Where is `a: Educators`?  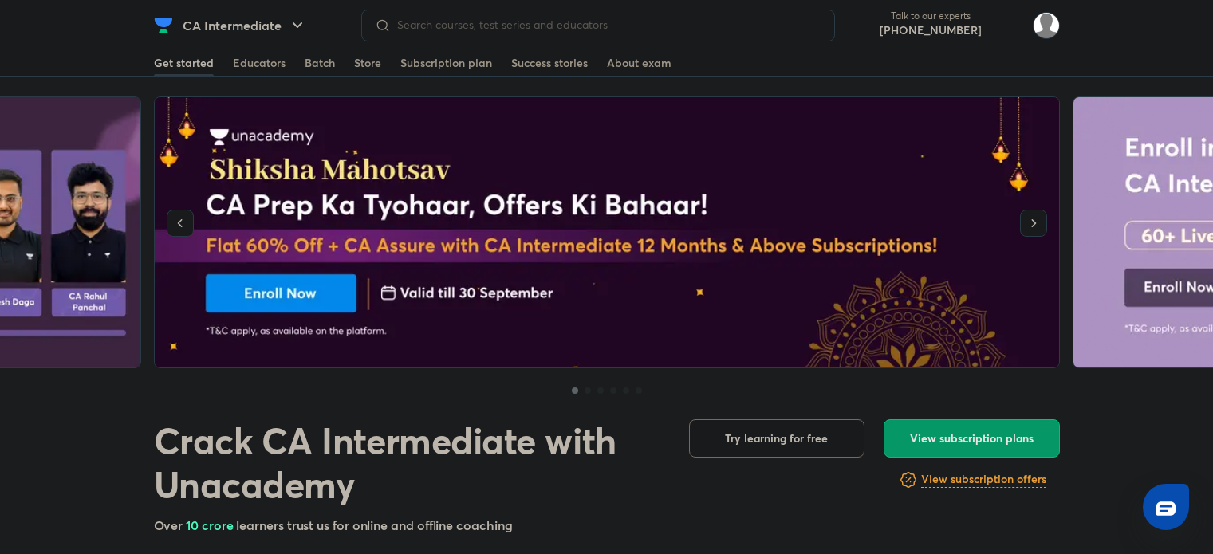
a: Educators is located at coordinates (259, 63).